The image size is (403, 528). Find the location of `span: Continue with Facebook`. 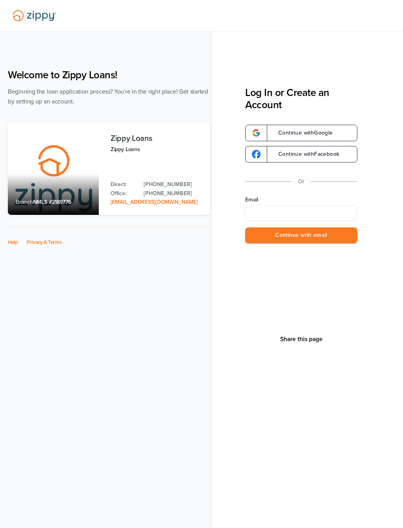

span: Continue with Facebook is located at coordinates (305, 154).